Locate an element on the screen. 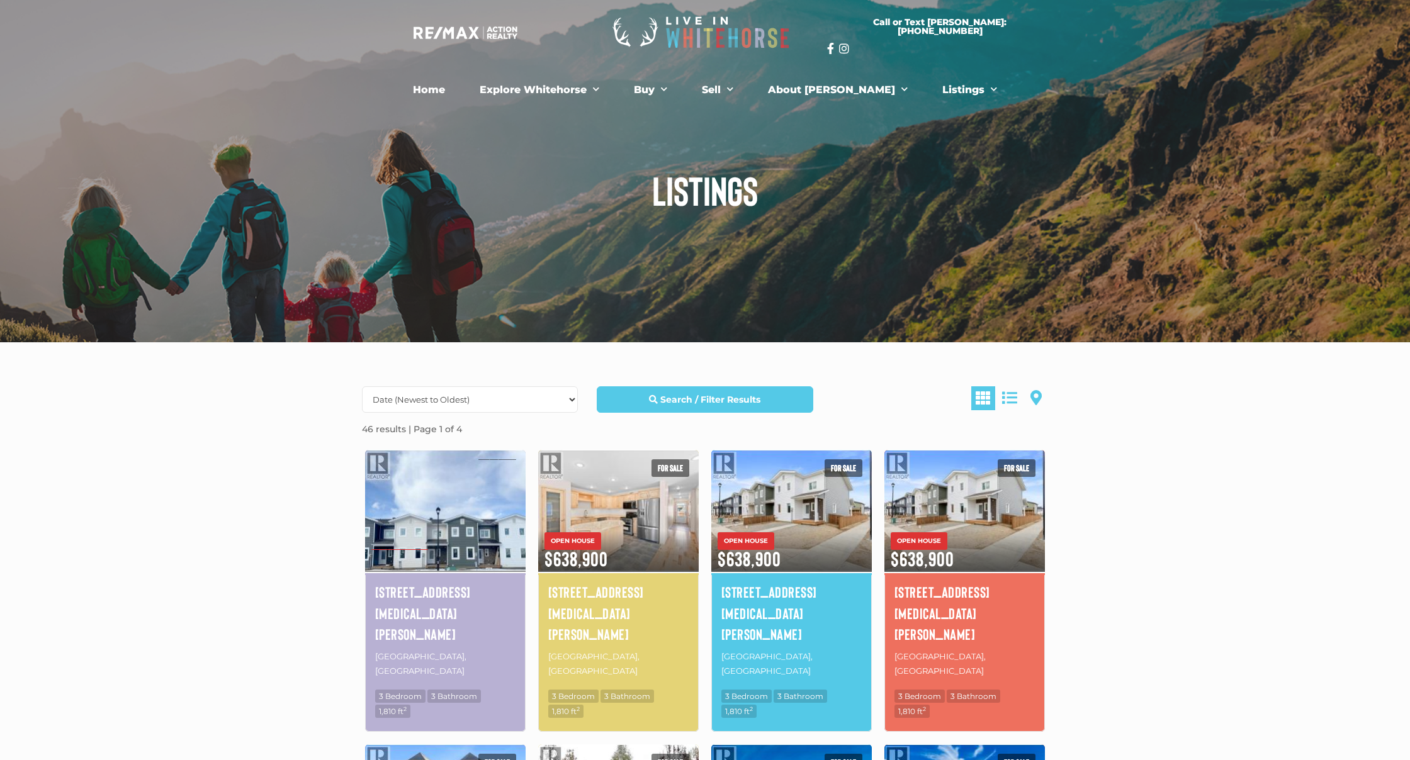 This screenshot has height=760, width=1410. strong: 46 results | Page 1 of 4 is located at coordinates (412, 429).